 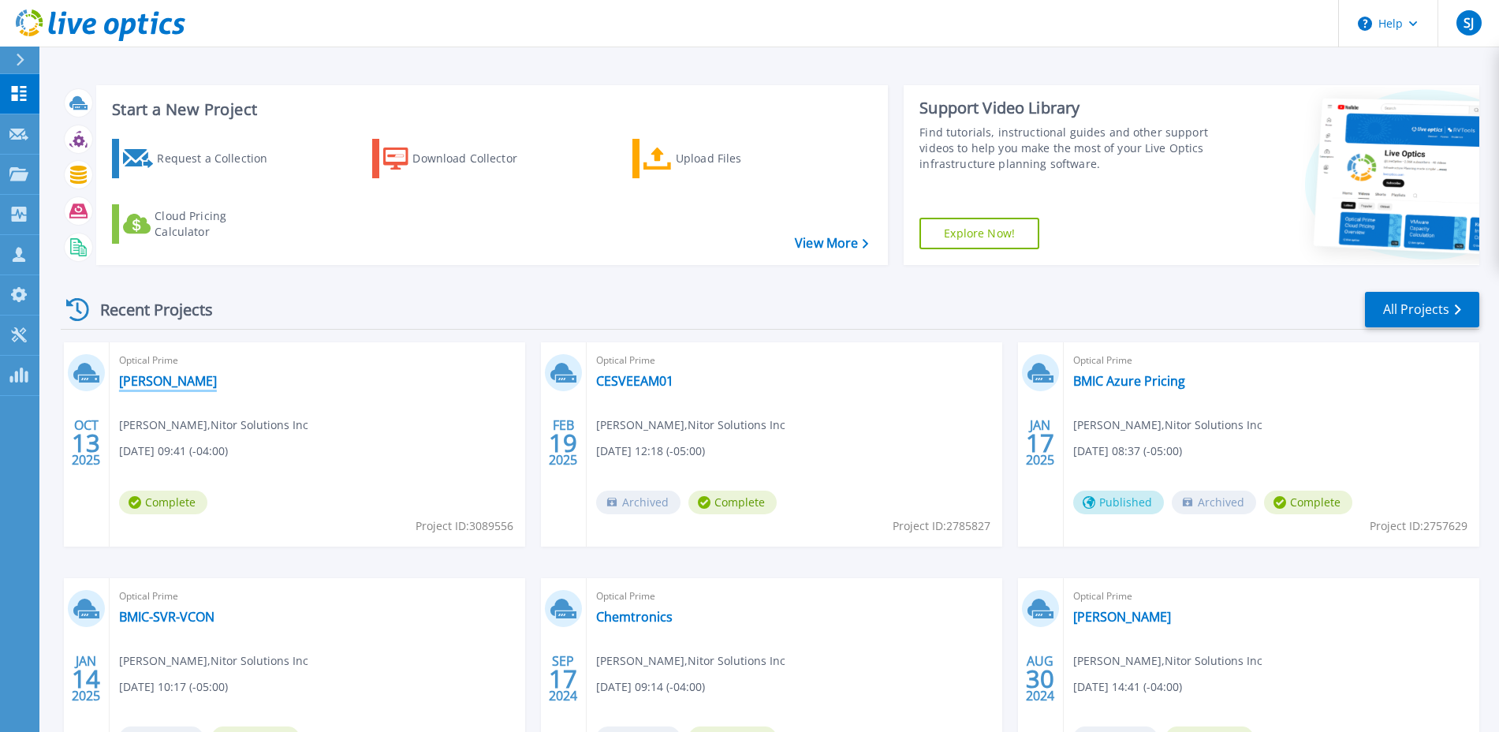 What do you see at coordinates (634, 617) in the screenshot?
I see `a: Chemtronics` at bounding box center [634, 617].